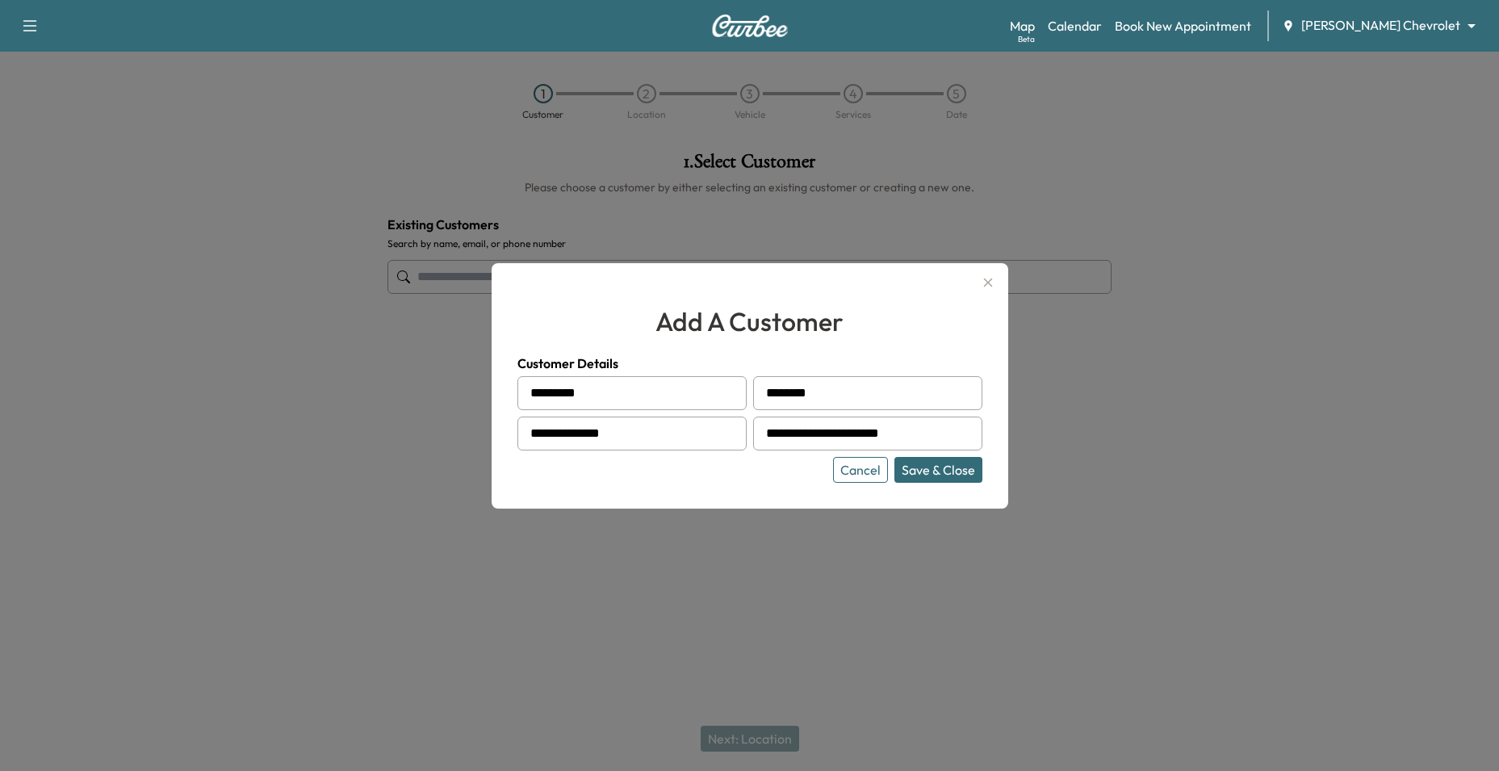 This screenshot has width=1499, height=771. I want to click on button: Cancel, so click(860, 470).